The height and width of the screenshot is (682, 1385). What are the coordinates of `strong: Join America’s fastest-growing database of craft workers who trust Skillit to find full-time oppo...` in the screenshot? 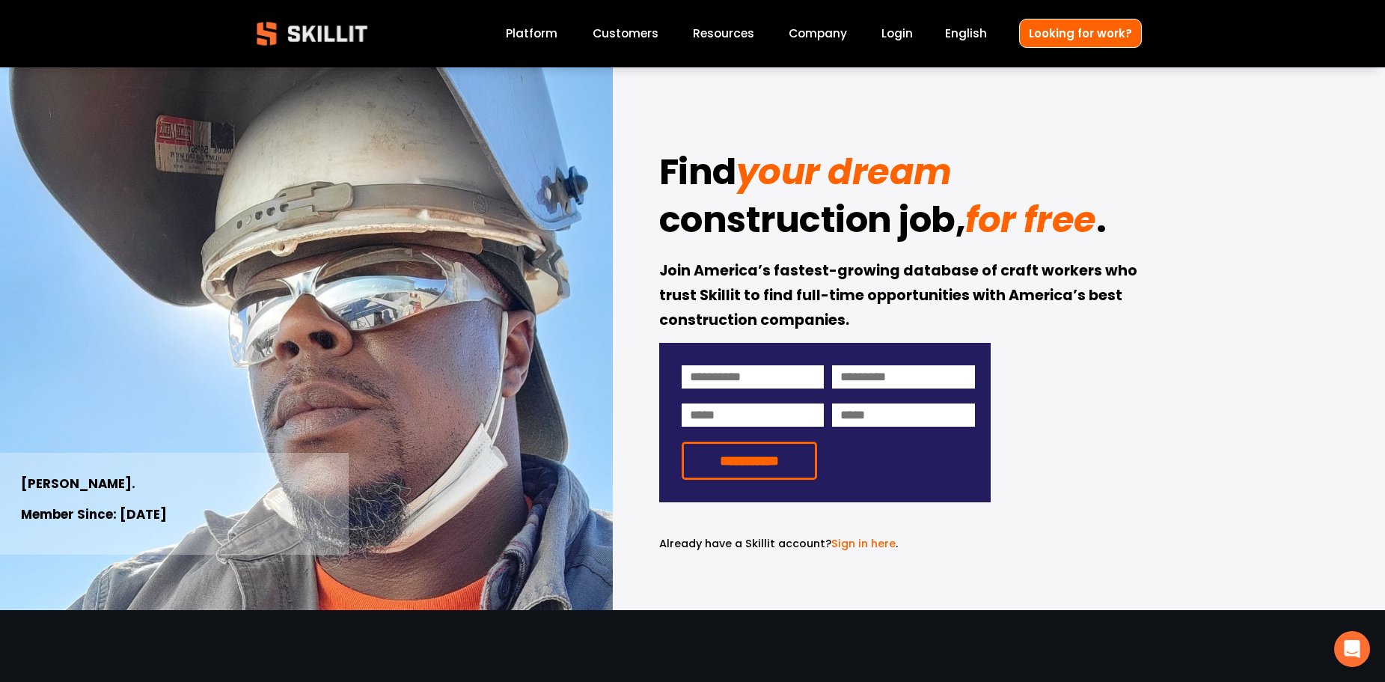 It's located at (900, 296).